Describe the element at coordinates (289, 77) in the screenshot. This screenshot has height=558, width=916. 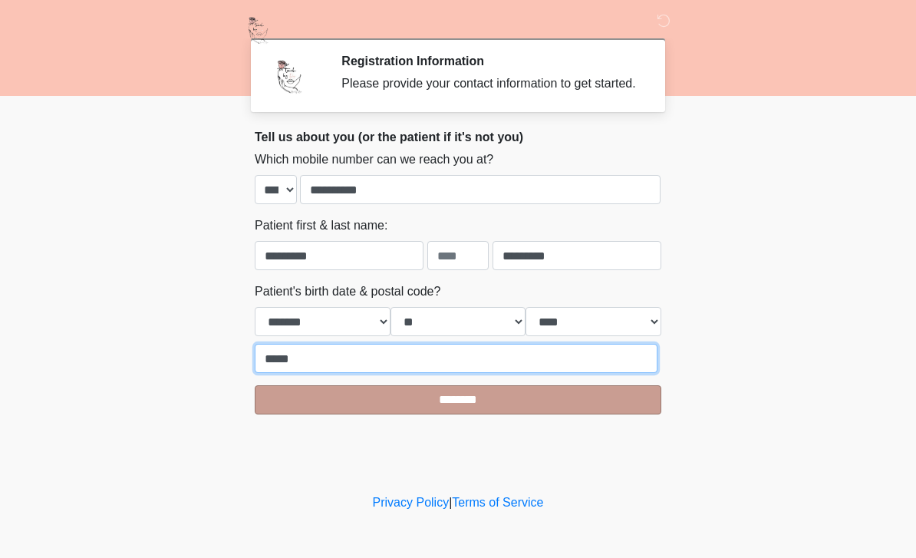
I see `img: Agent Avatar` at that location.